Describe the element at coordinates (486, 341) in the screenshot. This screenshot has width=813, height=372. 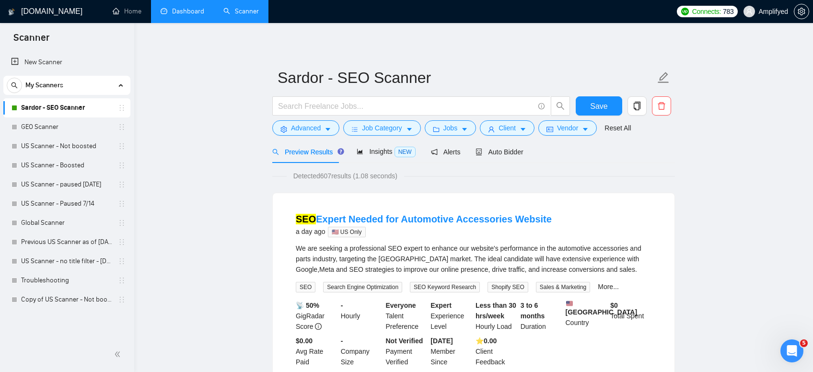
I see `b: ⭐️ 0.00` at that location.